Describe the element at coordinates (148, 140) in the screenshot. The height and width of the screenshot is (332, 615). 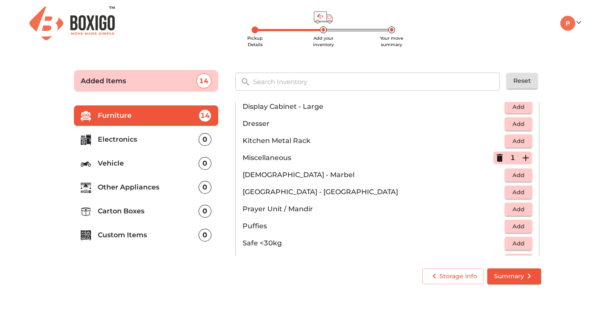
I see `p: Electronics` at that location.